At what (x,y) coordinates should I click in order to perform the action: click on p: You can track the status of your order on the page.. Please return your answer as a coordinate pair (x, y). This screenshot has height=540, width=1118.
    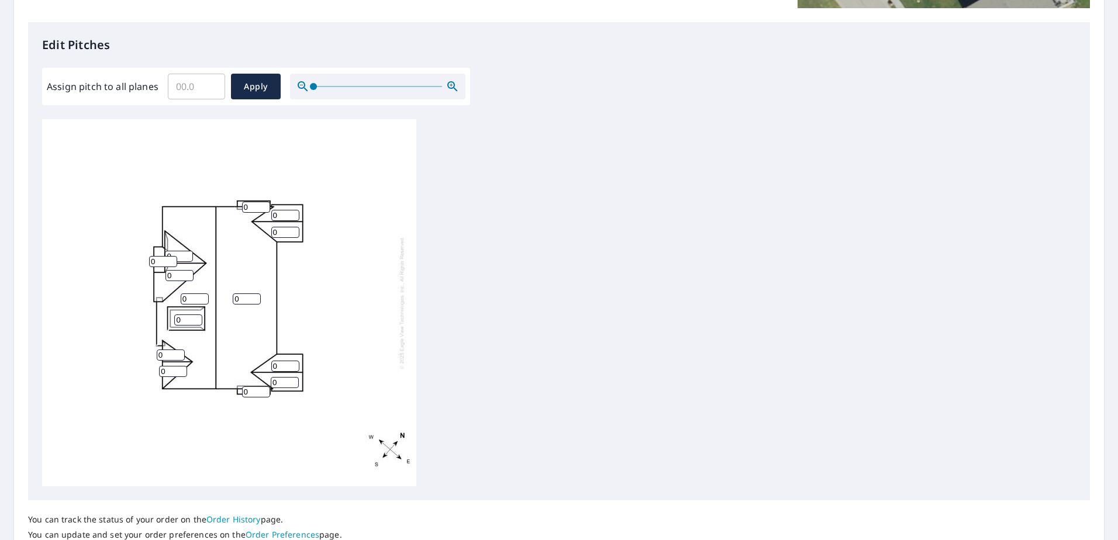
    Looking at the image, I should click on (185, 520).